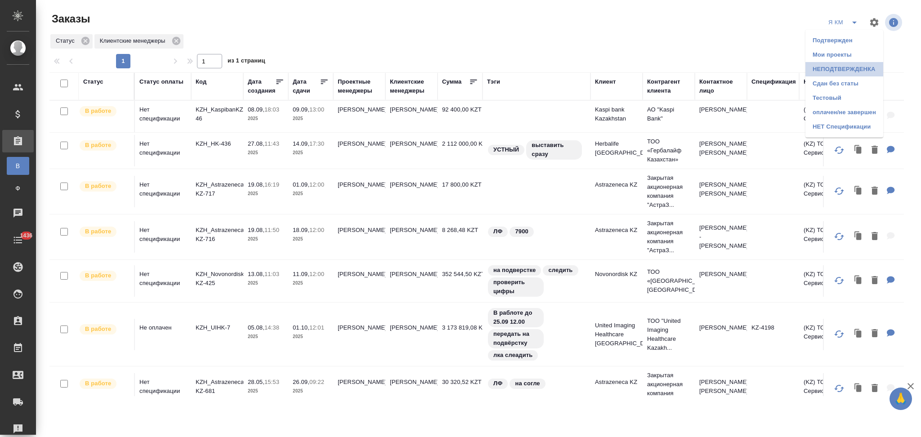  I want to click on div: ЛФ, 7900, so click(536, 232).